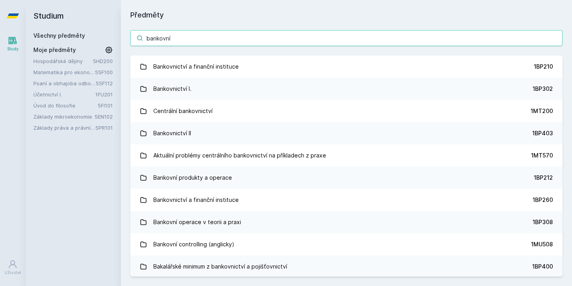 The height and width of the screenshot is (286, 572). Describe the element at coordinates (104, 128) in the screenshot. I see `a: 5PR101` at that location.